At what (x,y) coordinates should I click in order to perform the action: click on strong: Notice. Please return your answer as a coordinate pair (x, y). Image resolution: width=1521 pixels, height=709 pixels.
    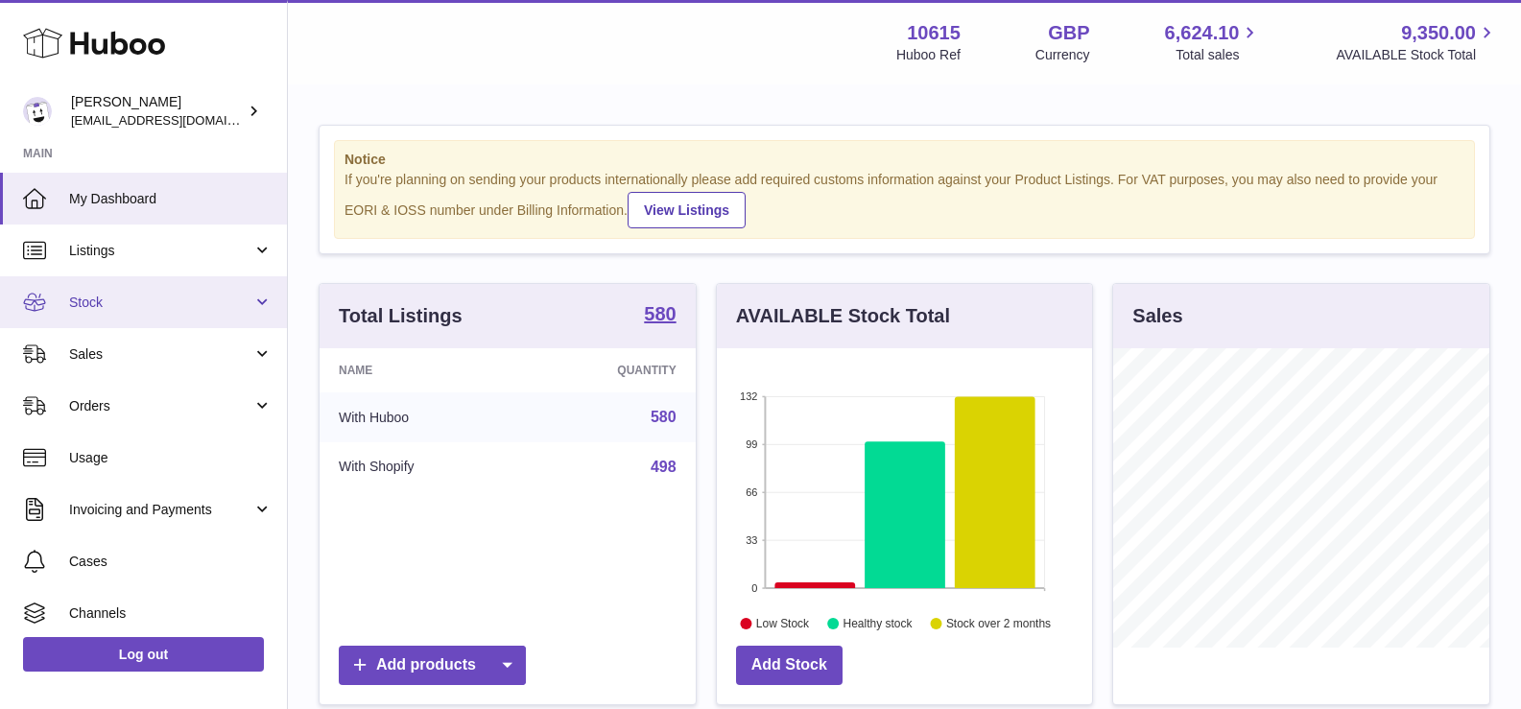
    Looking at the image, I should click on (904, 159).